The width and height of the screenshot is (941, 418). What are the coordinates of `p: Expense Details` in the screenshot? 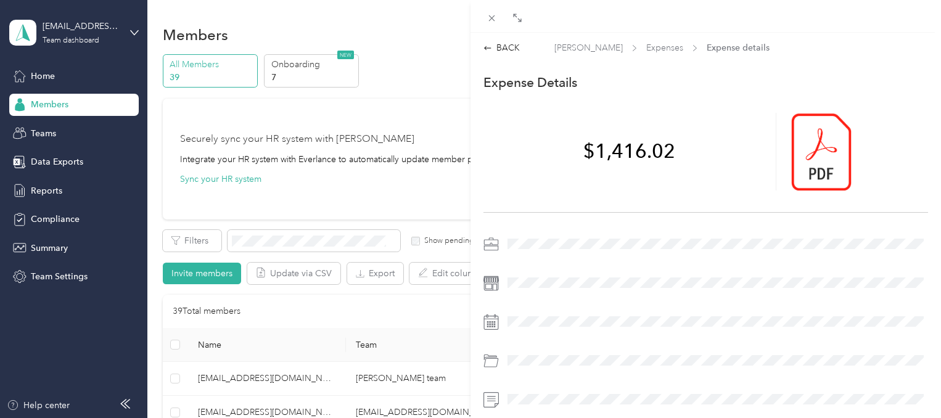 It's located at (530, 83).